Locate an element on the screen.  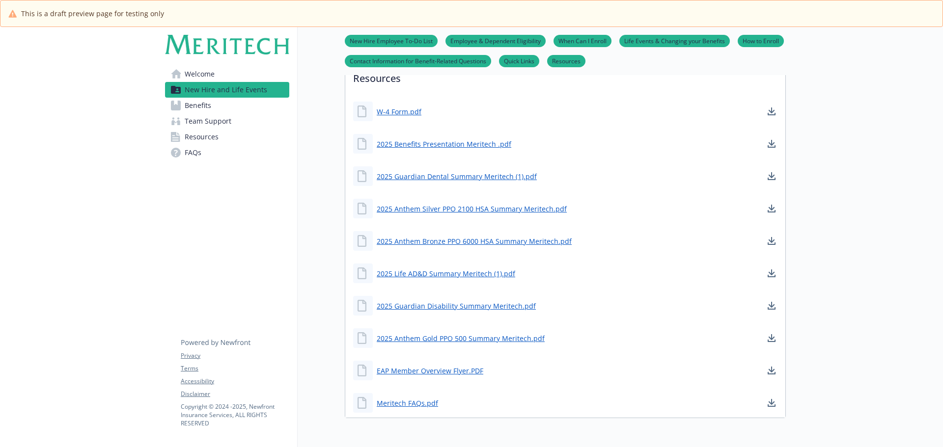
a: Contact Information for Benefit-Related Questions is located at coordinates (418, 60).